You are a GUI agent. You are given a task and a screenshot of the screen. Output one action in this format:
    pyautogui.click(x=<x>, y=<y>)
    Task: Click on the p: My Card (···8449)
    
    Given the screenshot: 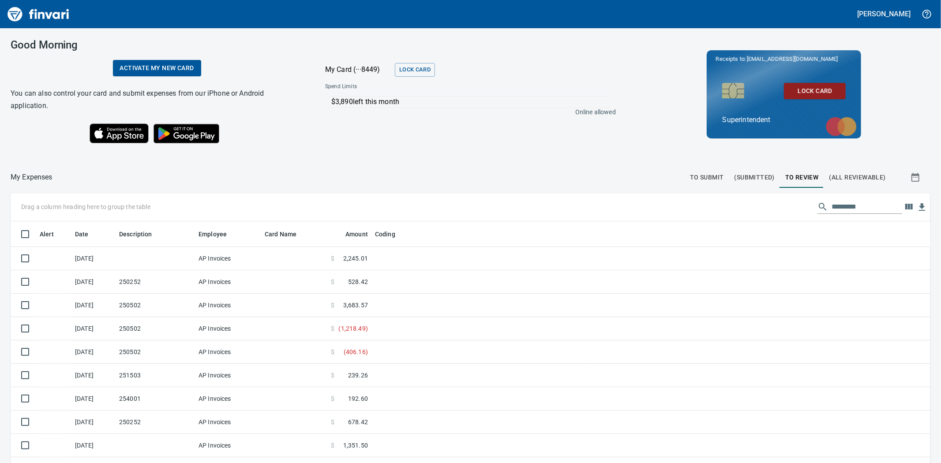 What is the action you would take?
    pyautogui.click(x=358, y=70)
    